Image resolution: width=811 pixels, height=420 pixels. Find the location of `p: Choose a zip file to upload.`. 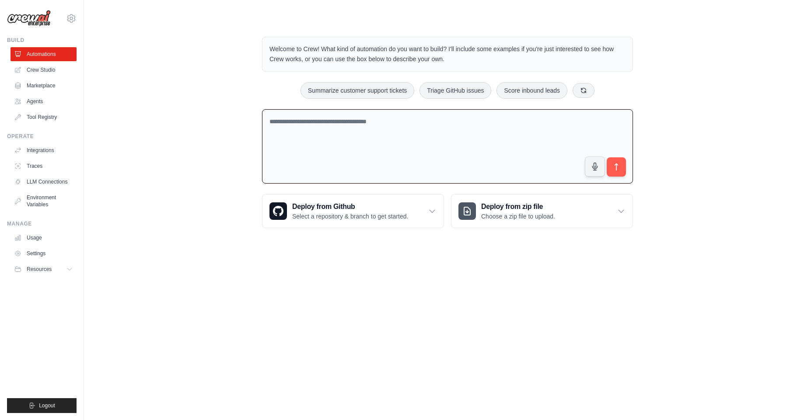

p: Choose a zip file to upload. is located at coordinates (518, 216).